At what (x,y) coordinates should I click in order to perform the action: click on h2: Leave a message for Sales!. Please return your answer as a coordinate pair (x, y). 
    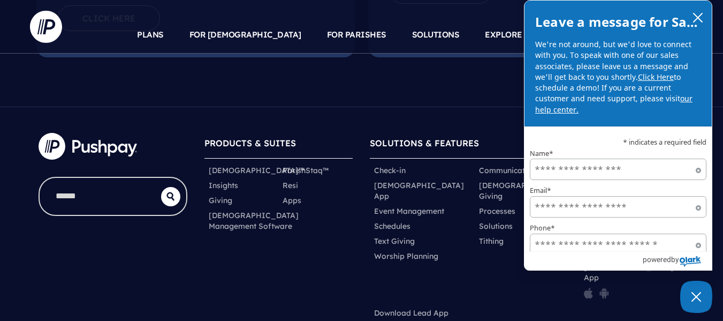
    Looking at the image, I should click on (618, 22).